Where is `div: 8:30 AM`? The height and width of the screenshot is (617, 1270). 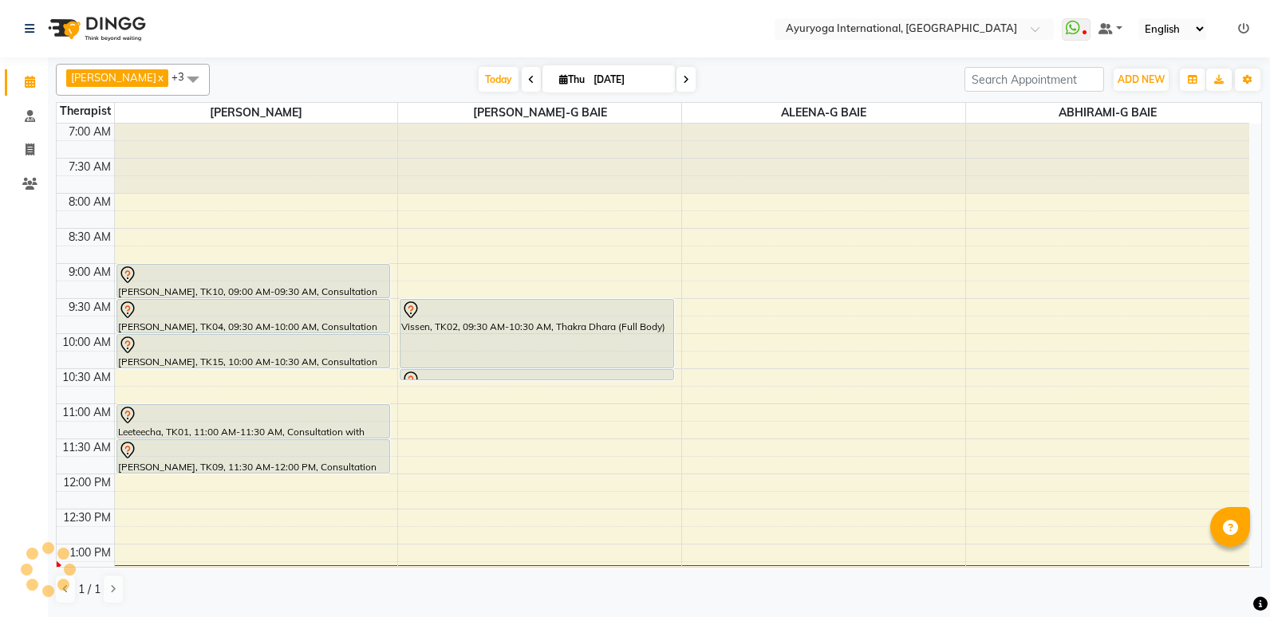
div: 8:30 AM is located at coordinates (89, 237).